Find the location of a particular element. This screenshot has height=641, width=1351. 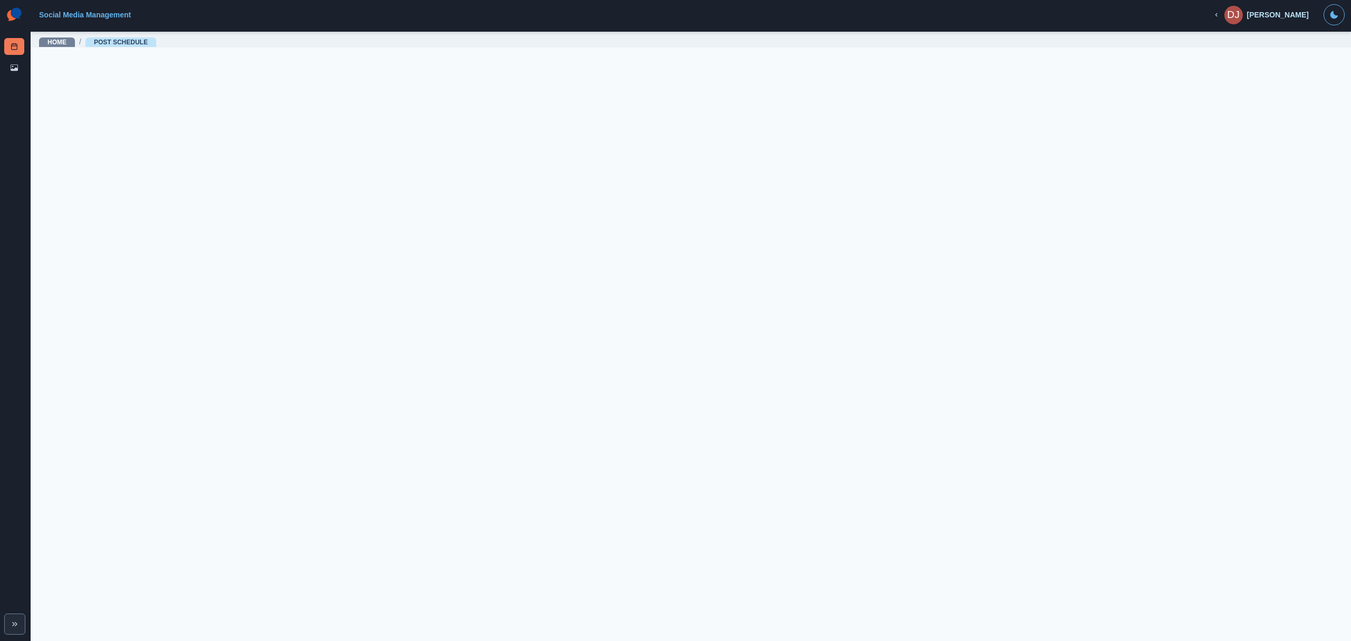

div: Dana Jacob is located at coordinates (1233, 15).